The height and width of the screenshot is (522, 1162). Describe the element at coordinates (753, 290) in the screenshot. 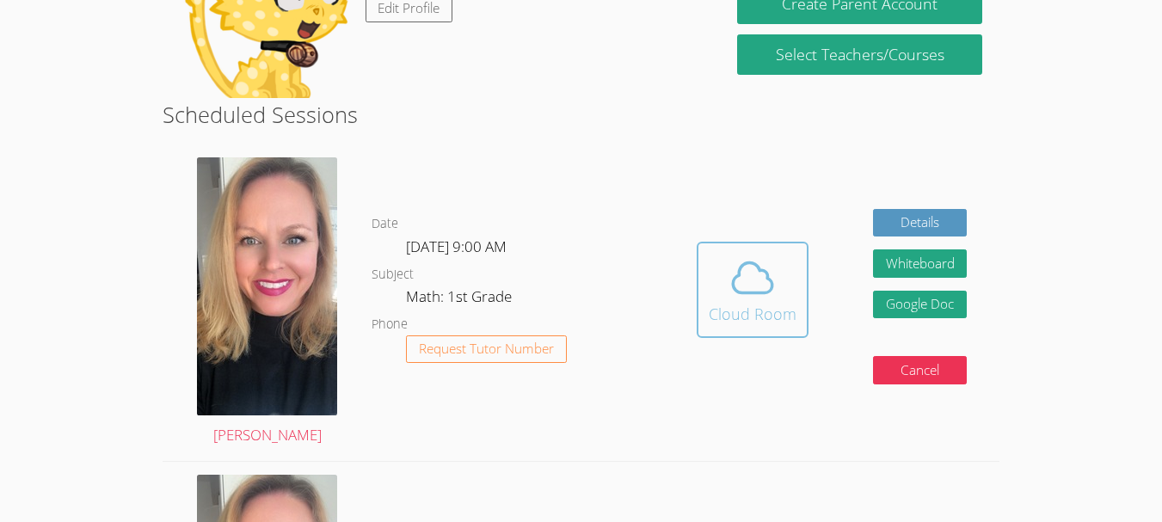

I see `button: Cloud Room` at that location.